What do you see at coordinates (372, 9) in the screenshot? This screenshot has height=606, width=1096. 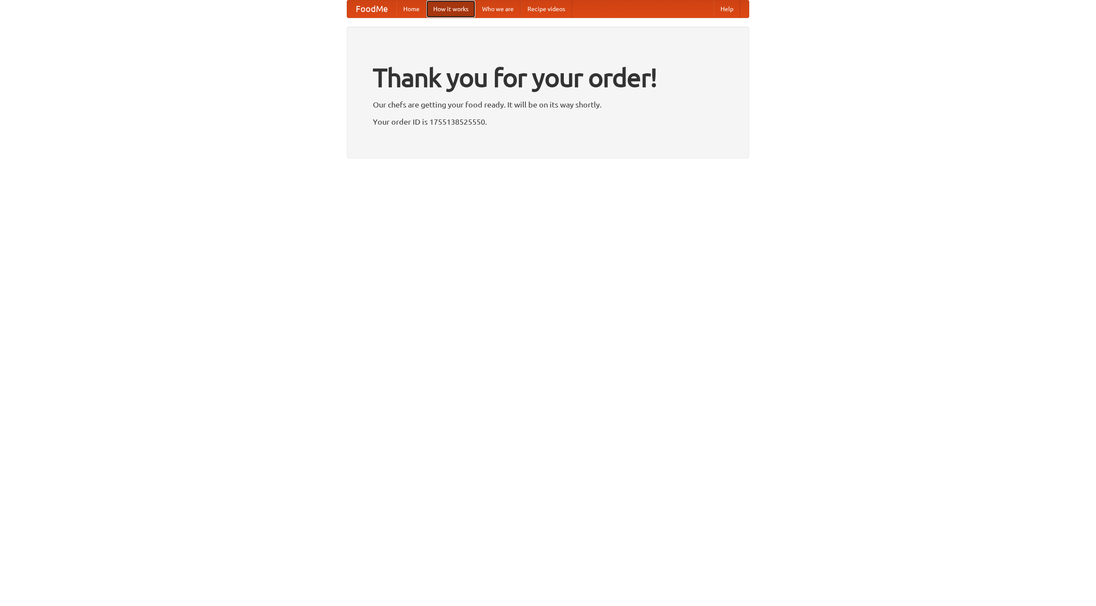 I see `a: FoodMe` at bounding box center [372, 9].